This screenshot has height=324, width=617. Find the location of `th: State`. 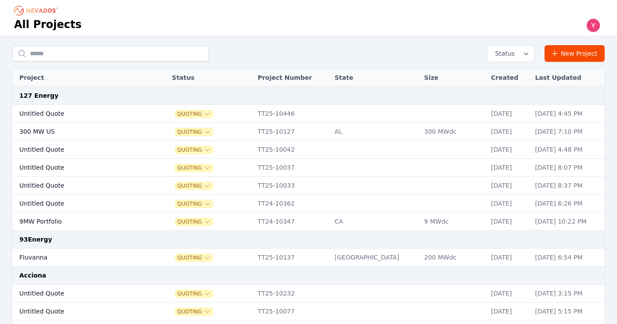

th: State is located at coordinates (375, 78).